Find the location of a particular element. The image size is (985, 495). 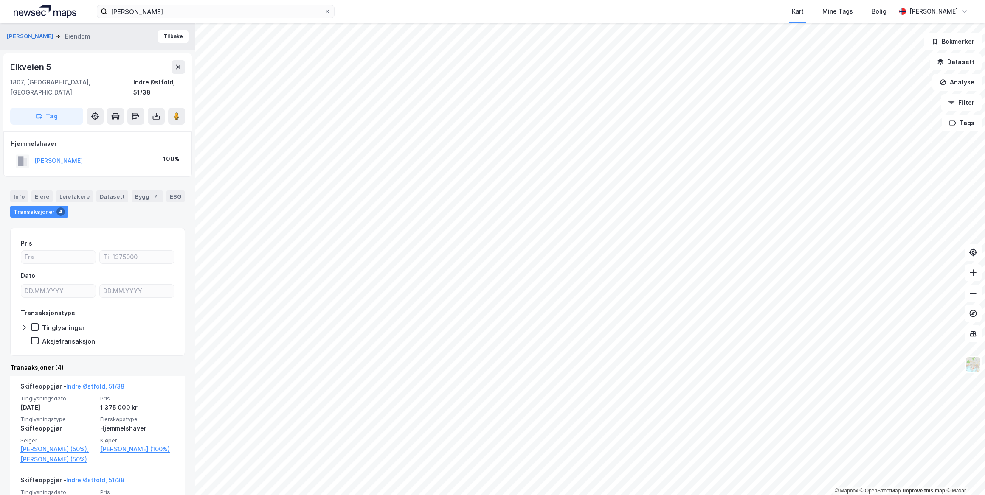

div: ESG is located at coordinates (175, 197).